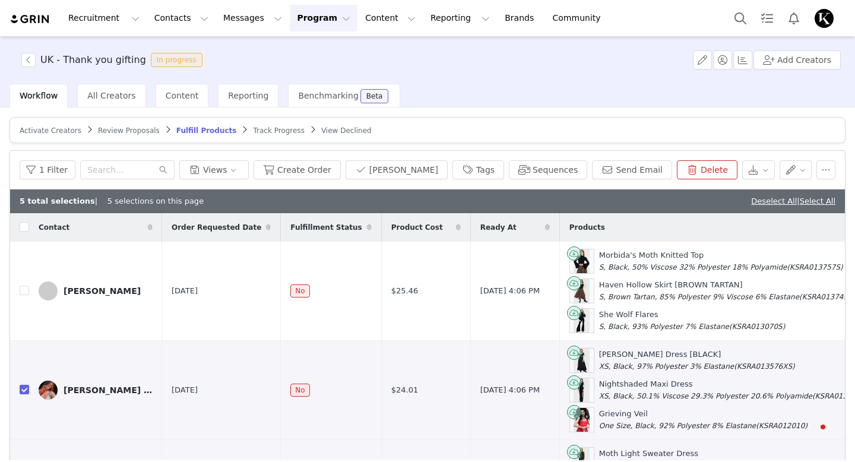  Describe the element at coordinates (782, 426) in the screenshot. I see `span: (KSRA012010)` at that location.